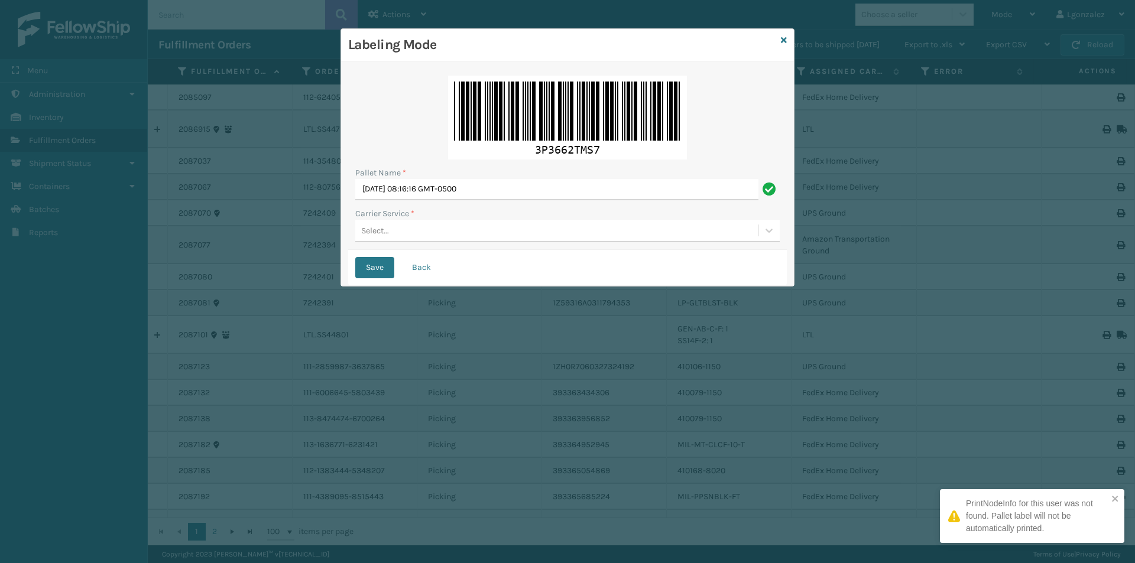  What do you see at coordinates (567, 118) in the screenshot?
I see `img: lBXJaAAAABklEQVQDAMoomJDQW+ECAAAAAElFTkSuQmCC` at bounding box center [567, 118].